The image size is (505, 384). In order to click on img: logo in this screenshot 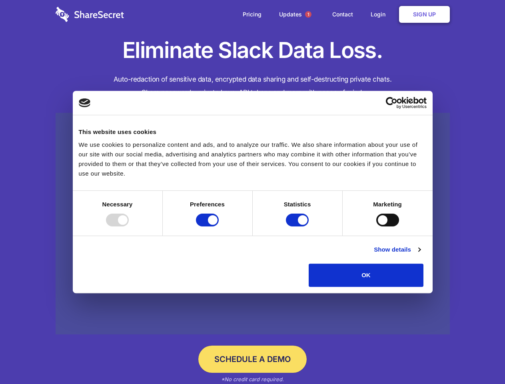, I will do `click(85, 103)`.